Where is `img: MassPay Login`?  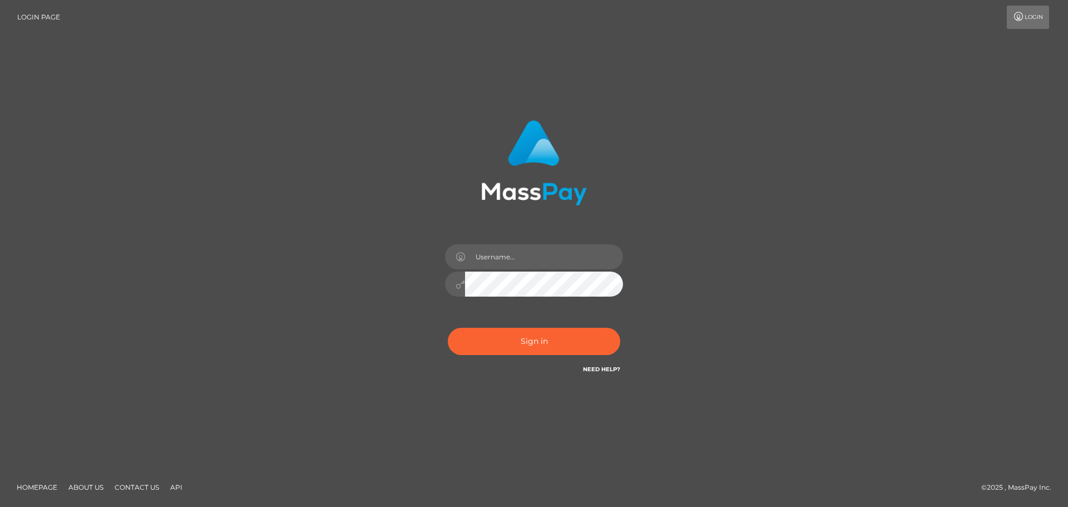 img: MassPay Login is located at coordinates (534, 162).